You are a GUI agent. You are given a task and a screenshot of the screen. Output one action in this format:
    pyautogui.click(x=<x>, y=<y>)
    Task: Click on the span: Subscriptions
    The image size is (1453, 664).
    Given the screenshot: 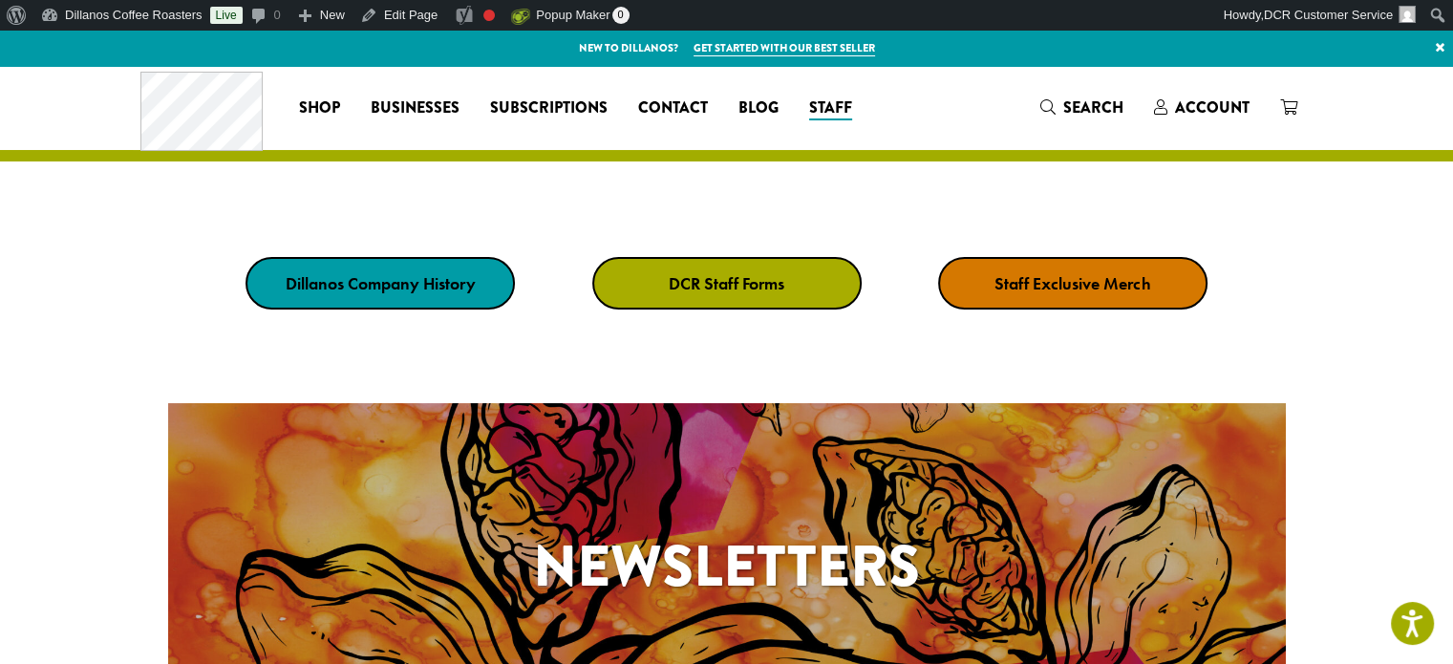 What is the action you would take?
    pyautogui.click(x=548, y=108)
    